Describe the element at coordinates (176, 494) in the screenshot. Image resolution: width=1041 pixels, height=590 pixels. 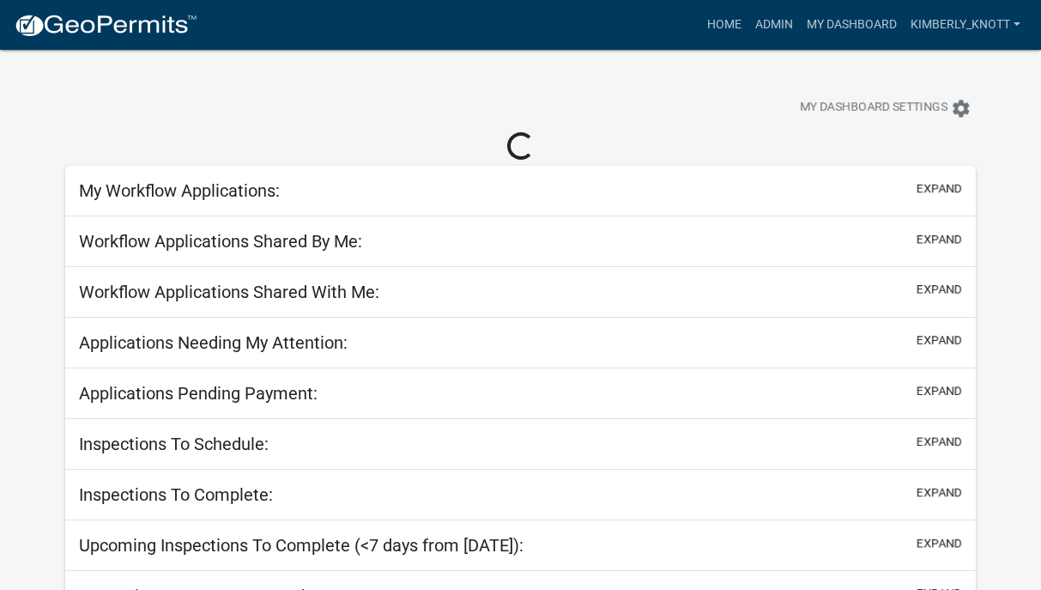
I see `h5: Inspections To Complete:` at that location.